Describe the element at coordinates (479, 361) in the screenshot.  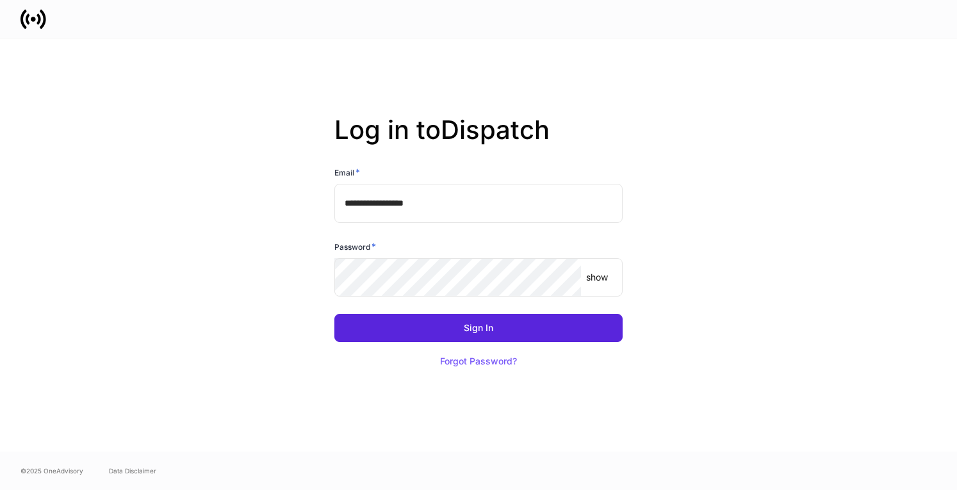
I see `div: Forgot Password?` at that location.